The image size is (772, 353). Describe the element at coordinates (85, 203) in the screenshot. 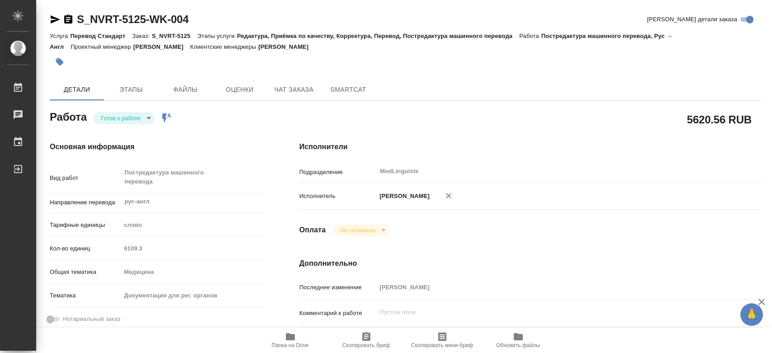

I see `p: Направление перевода` at that location.